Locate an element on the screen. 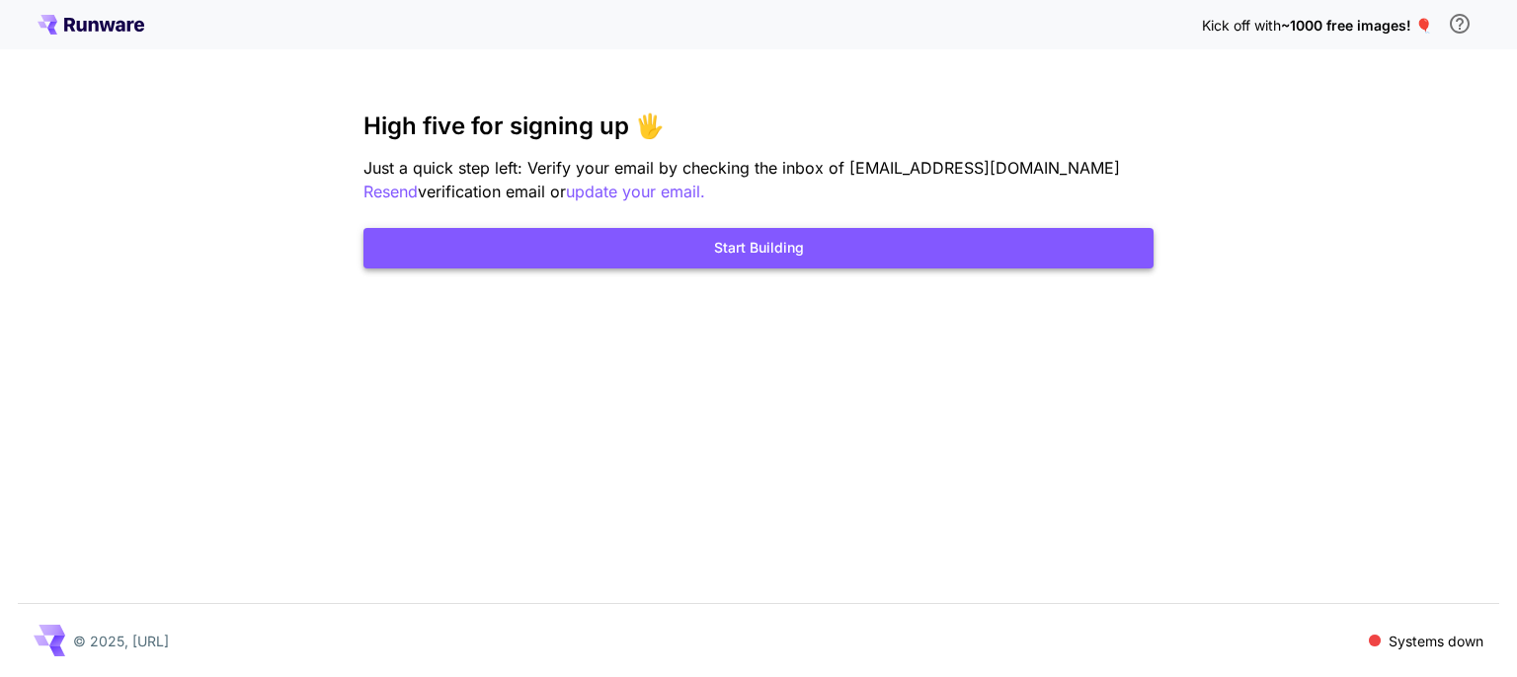  span: verification email or is located at coordinates (492, 192).